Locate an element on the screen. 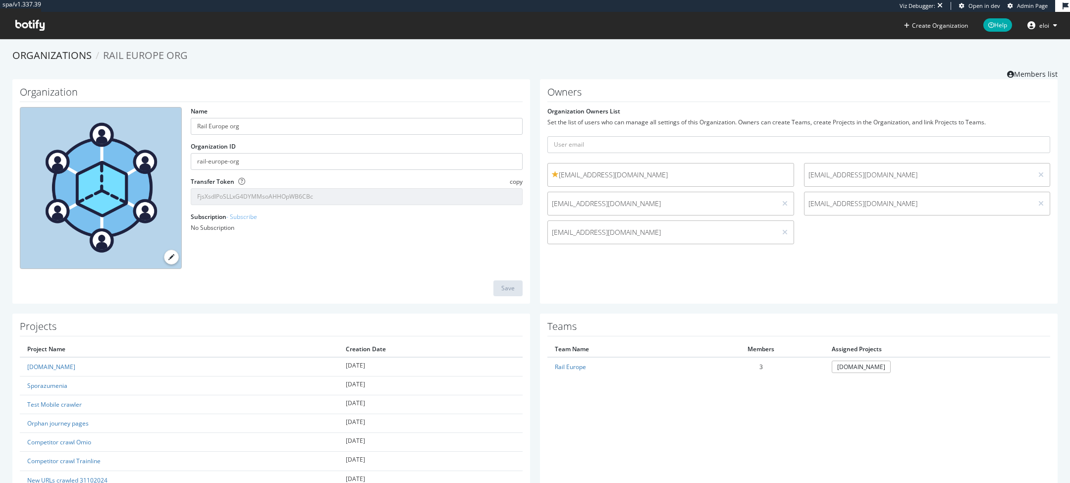 The width and height of the screenshot is (1070, 483). a: Open in dev is located at coordinates (979, 6).